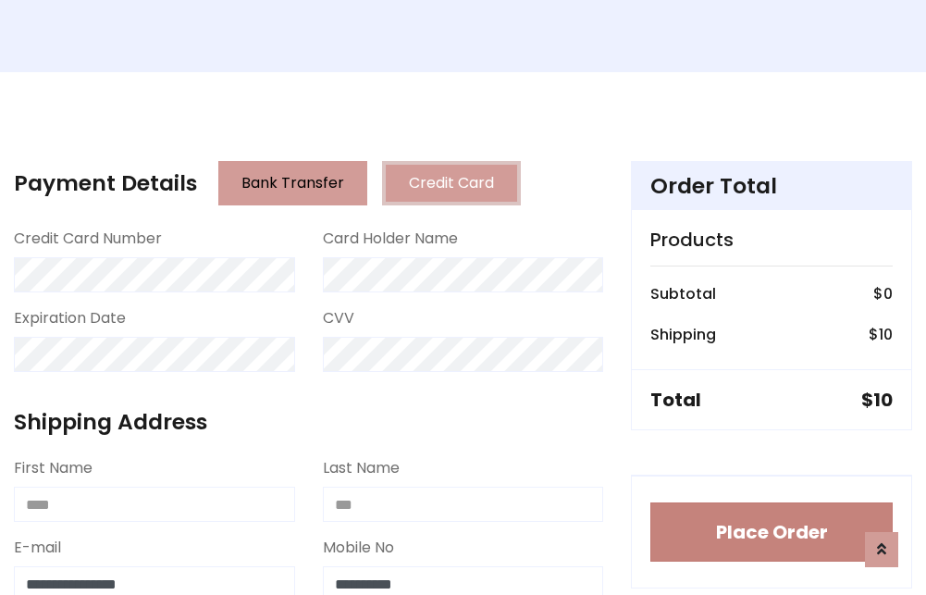  I want to click on button: Place Order, so click(771, 532).